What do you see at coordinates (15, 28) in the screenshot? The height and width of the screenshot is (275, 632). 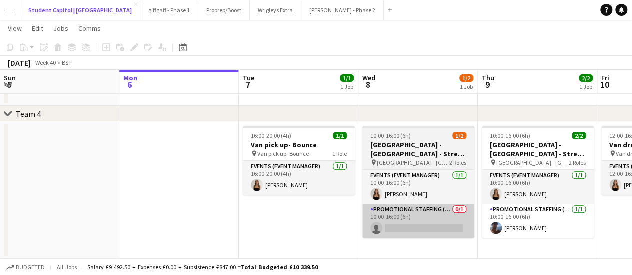 I see `a: View` at bounding box center [15, 28].